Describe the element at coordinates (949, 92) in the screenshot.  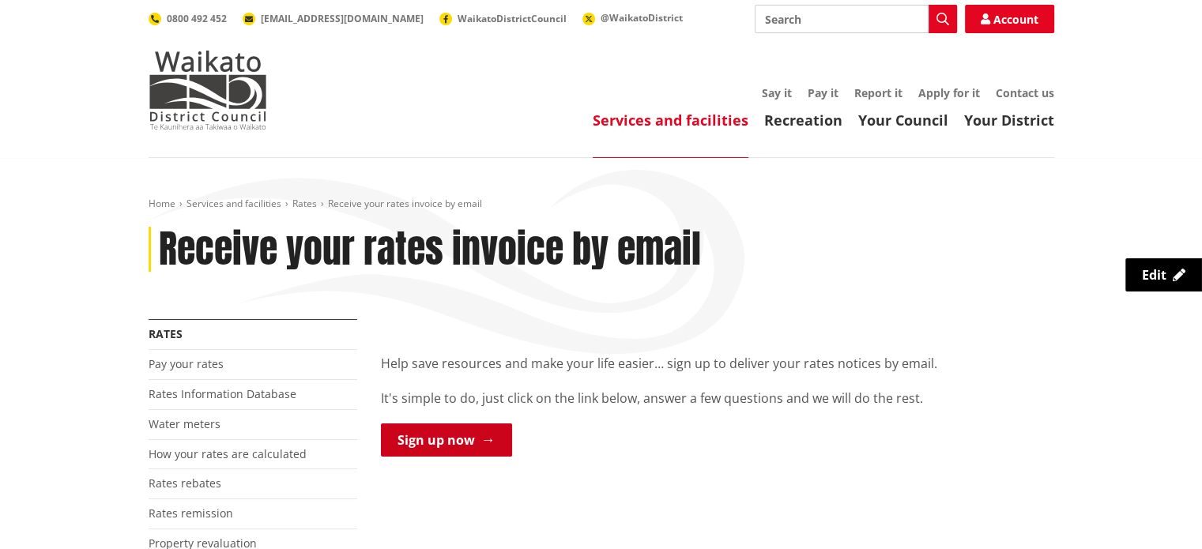
I see `a: Apply for it` at that location.